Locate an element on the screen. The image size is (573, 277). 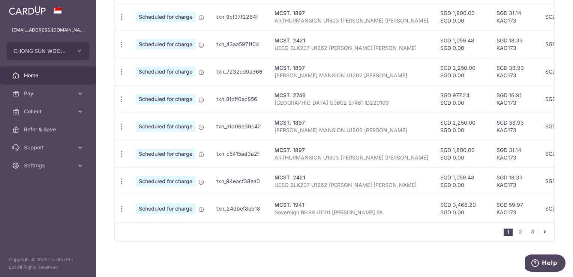
td: txn_c5415ad3a2f is located at coordinates (239, 153).